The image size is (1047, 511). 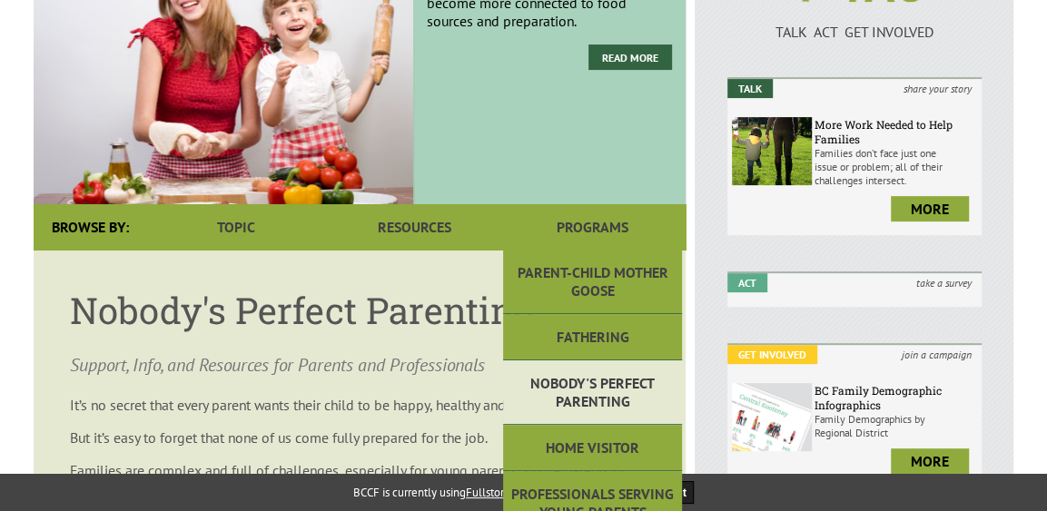 What do you see at coordinates (592, 337) in the screenshot?
I see `a: Fathering` at bounding box center [592, 337].